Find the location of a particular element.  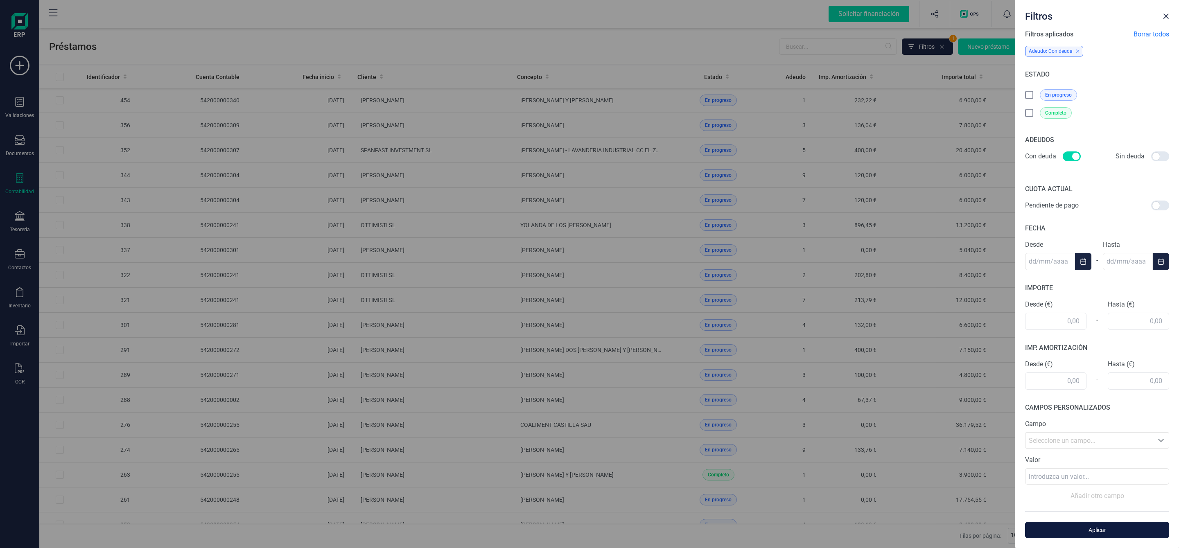

span: IMPORTE is located at coordinates (1039, 288).